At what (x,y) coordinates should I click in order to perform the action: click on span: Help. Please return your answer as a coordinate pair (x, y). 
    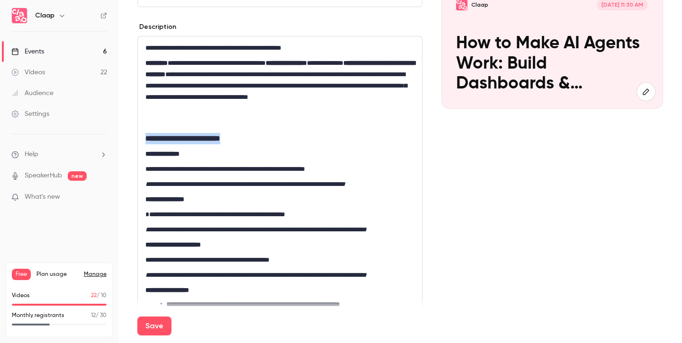
    Looking at the image, I should click on (31, 154).